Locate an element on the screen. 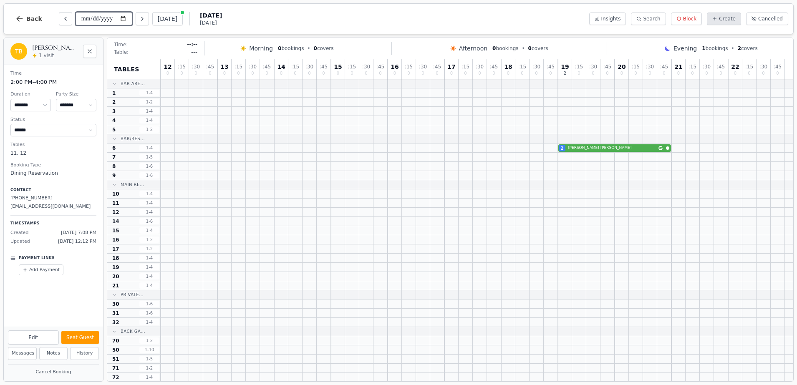 This screenshot has width=797, height=385. span: 1 - 2 is located at coordinates (149, 368).